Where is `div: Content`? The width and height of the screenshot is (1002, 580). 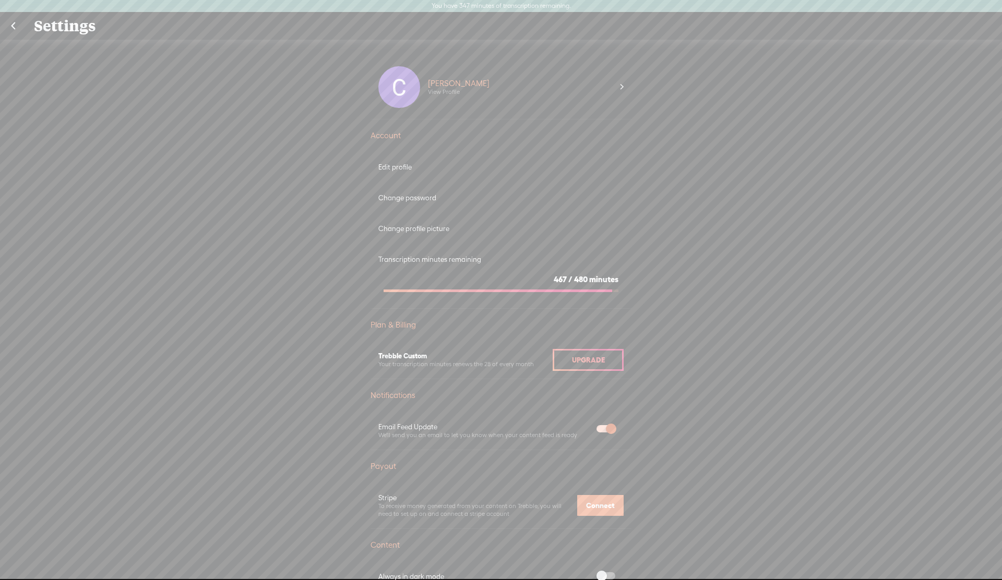 div: Content is located at coordinates (501, 545).